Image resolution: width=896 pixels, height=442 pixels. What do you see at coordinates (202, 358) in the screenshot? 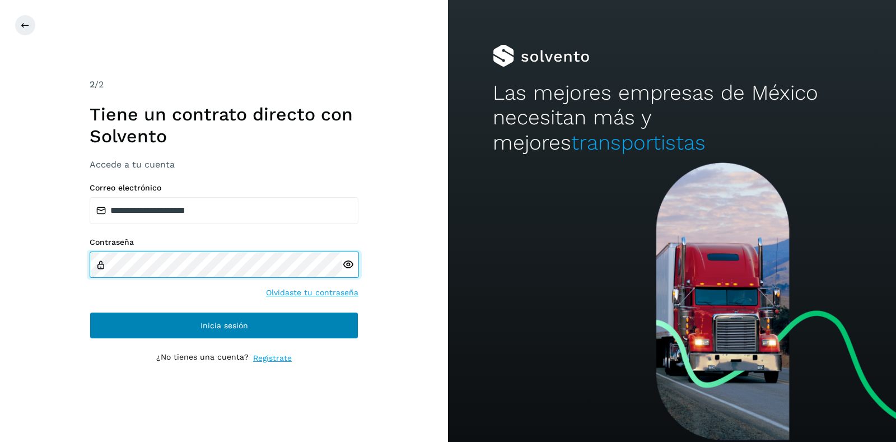
I see `p: ¿No tienes una cuenta?` at bounding box center [202, 358].